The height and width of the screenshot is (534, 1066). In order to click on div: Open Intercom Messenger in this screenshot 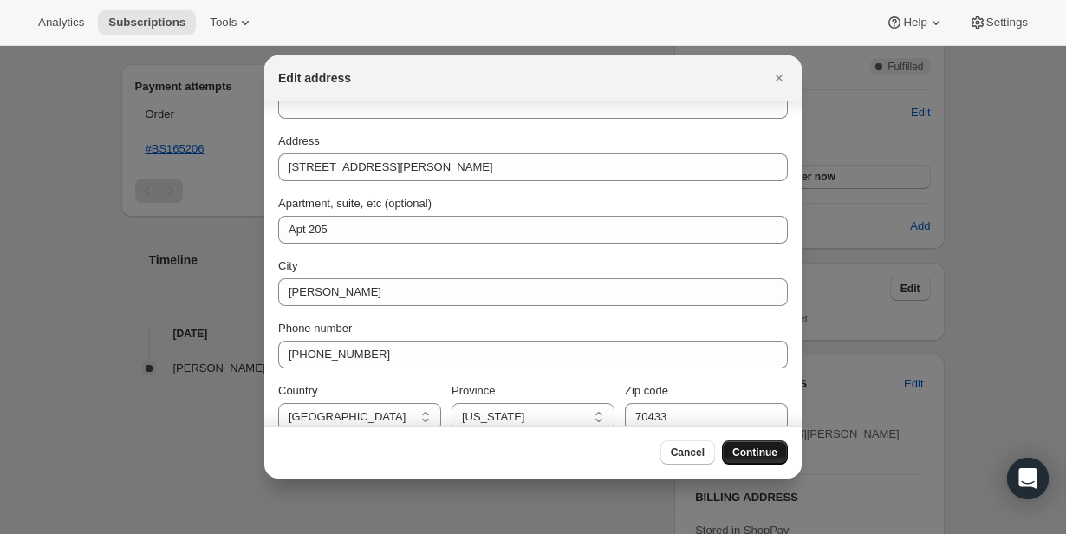, I will do `click(1028, 478)`.